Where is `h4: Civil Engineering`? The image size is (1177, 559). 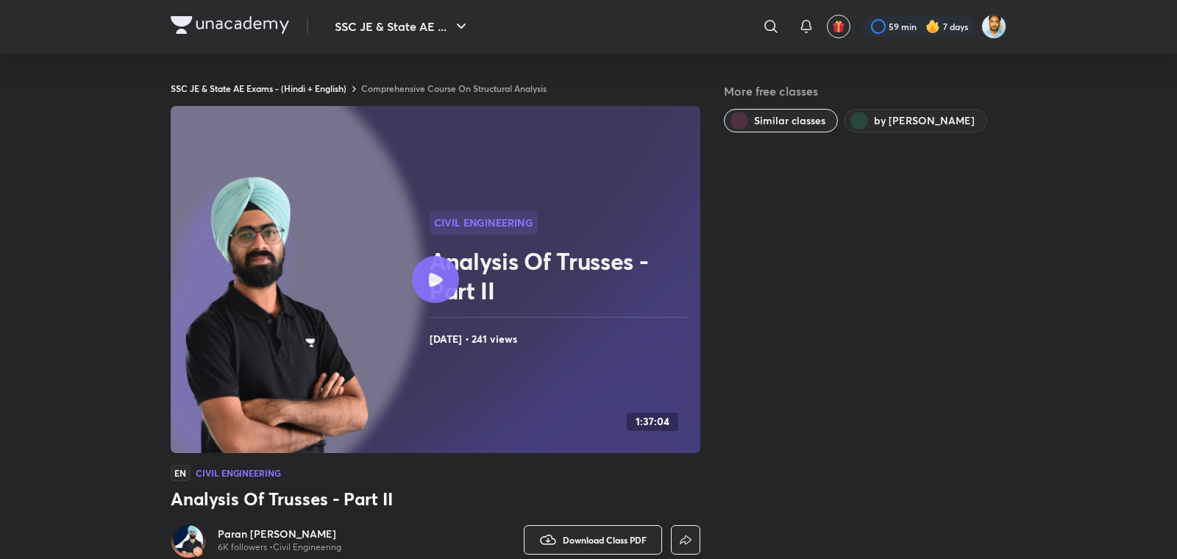
h4: Civil Engineering is located at coordinates (238, 473).